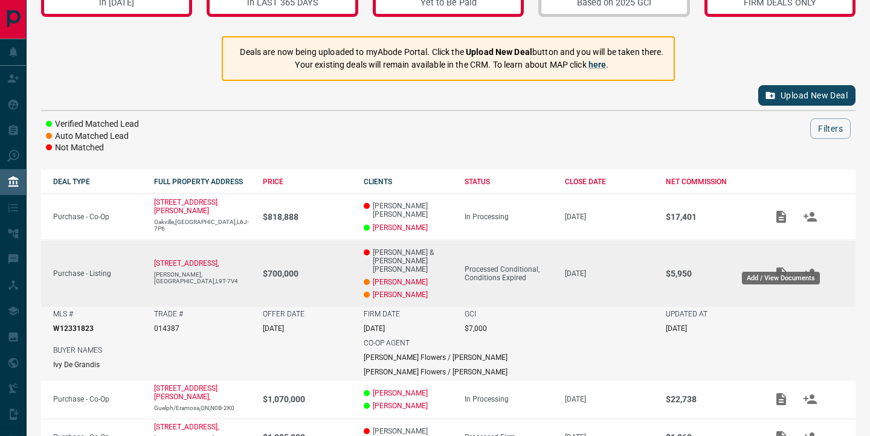  What do you see at coordinates (202, 182) in the screenshot?
I see `div: FULL PROPERTY ADDRESS` at bounding box center [202, 182].